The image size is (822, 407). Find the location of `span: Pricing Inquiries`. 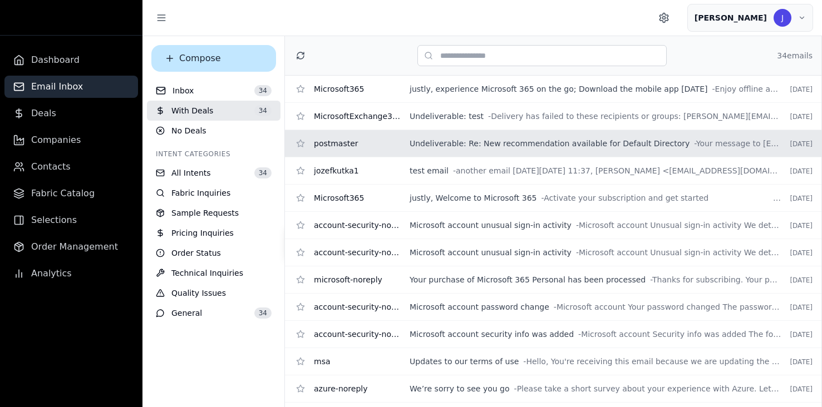

span: Pricing Inquiries is located at coordinates (203, 233).